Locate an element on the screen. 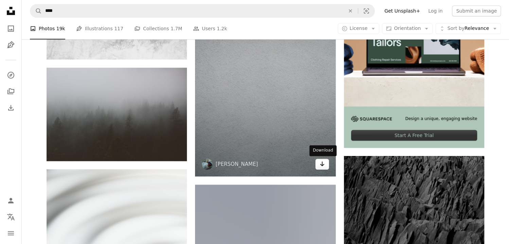  div: Download is located at coordinates (323, 150).